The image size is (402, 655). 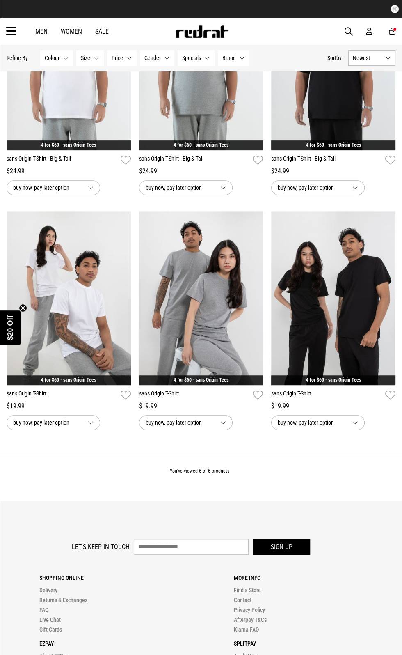 I want to click on a: Find a Store, so click(x=248, y=590).